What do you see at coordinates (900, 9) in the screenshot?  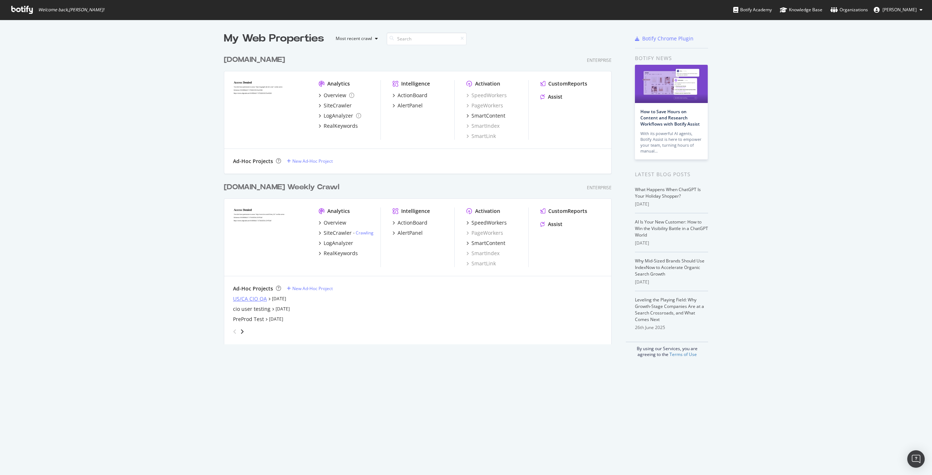 I see `span: Richard Hanrahan` at bounding box center [900, 9].